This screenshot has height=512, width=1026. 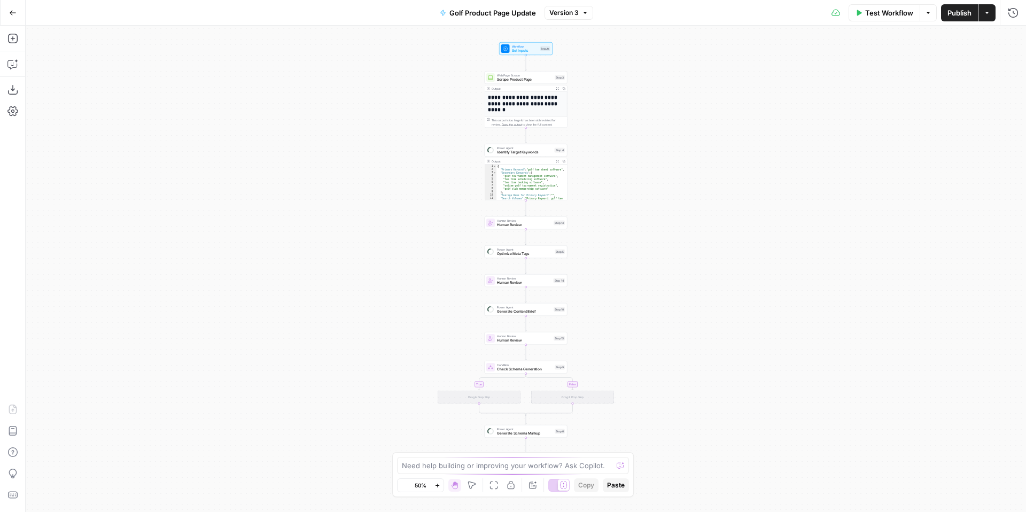 What do you see at coordinates (559, 309) in the screenshot?
I see `div: Step 10` at bounding box center [559, 309].